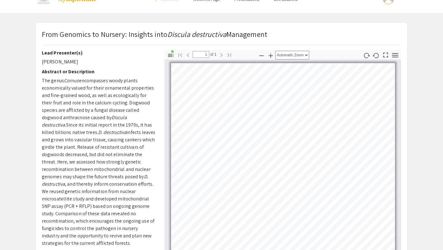 The image size is (443, 250). What do you see at coordinates (376, 55) in the screenshot?
I see `button: Rotate Counterclockwise` at bounding box center [376, 55].